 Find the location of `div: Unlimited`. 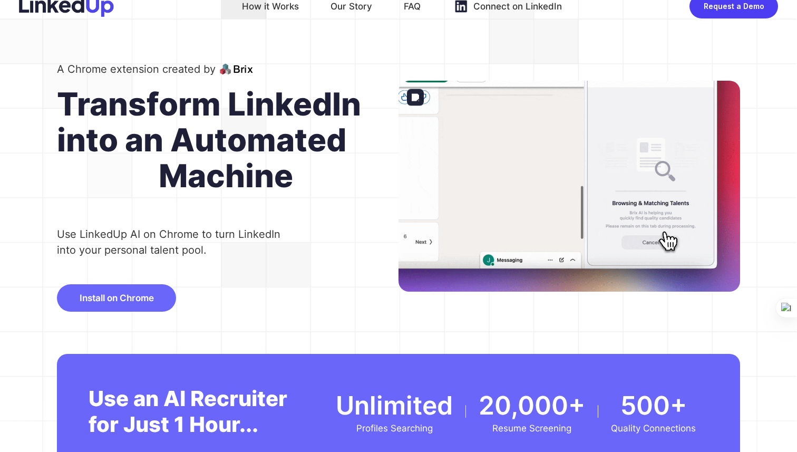

div: Unlimited is located at coordinates (394, 405).